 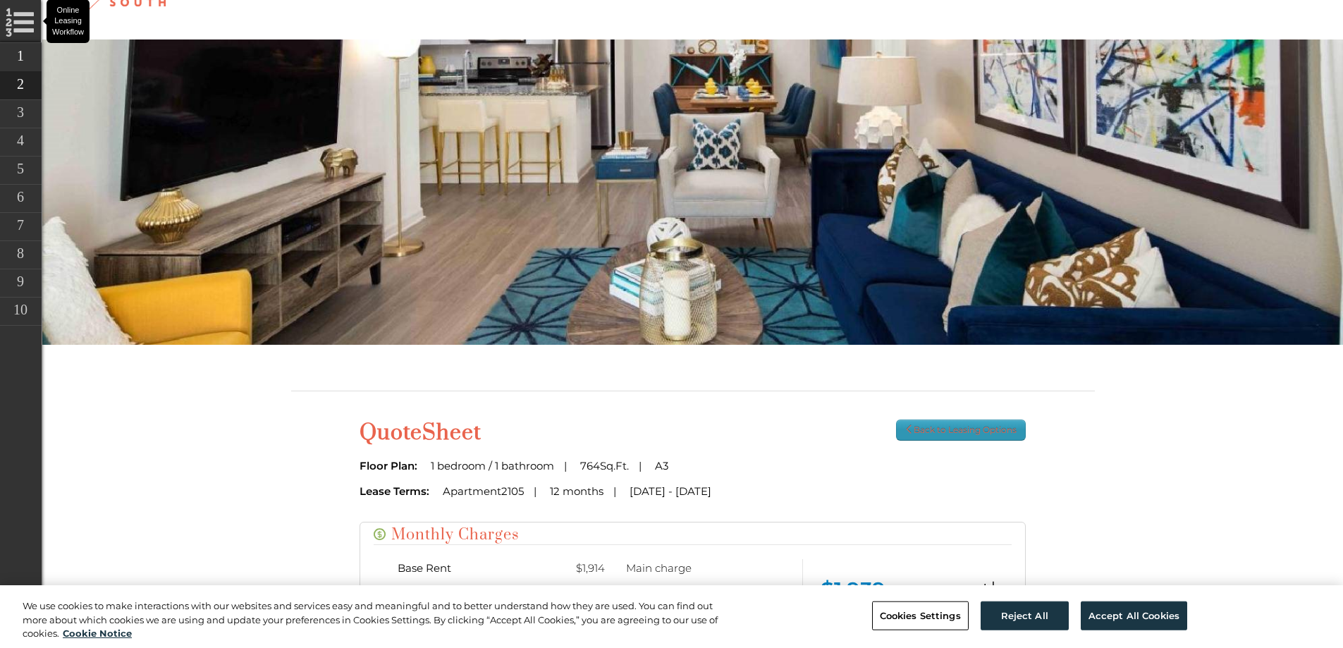 I want to click on span: 764, so click(x=604, y=465).